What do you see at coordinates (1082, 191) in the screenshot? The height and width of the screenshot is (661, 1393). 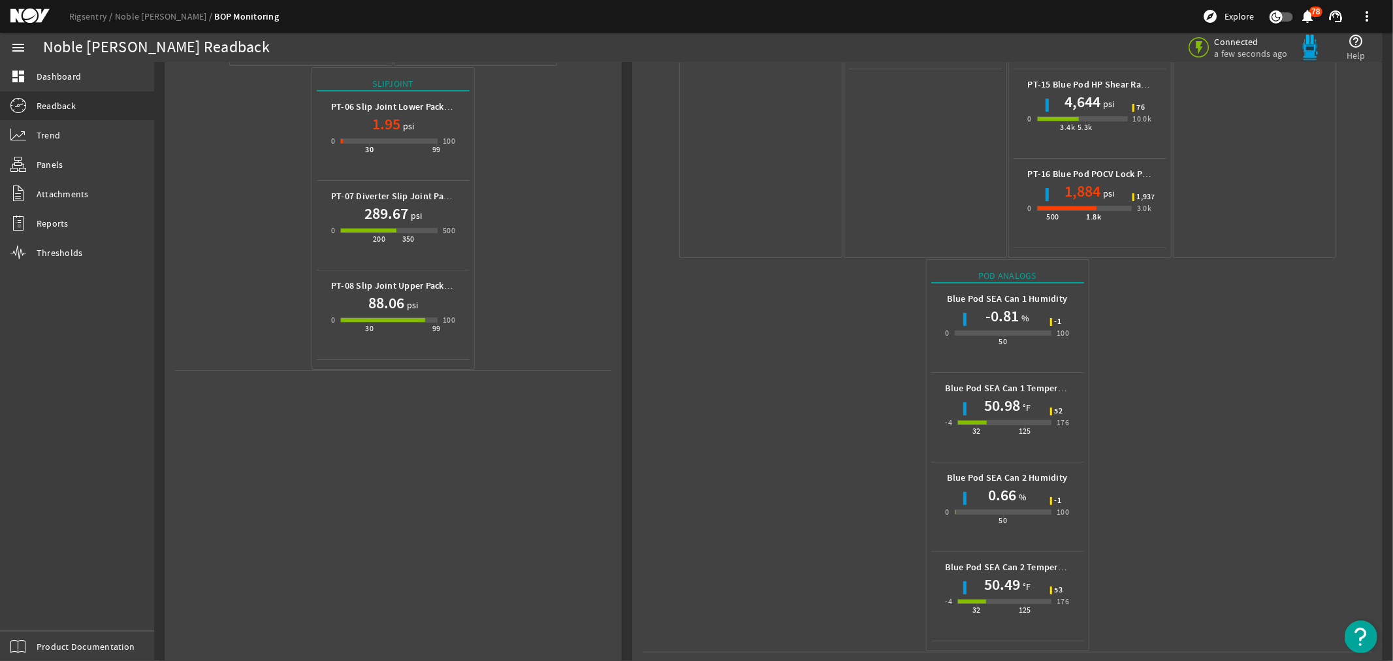 I see `h1: 1,884` at bounding box center [1082, 191].